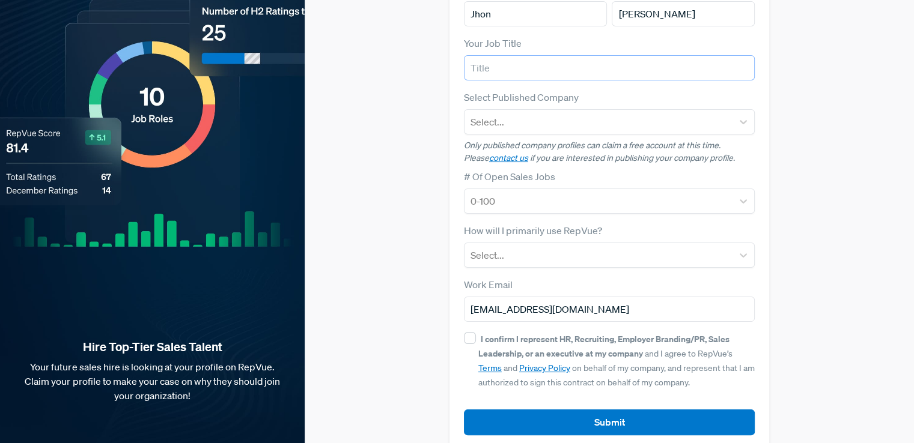 The height and width of the screenshot is (443, 914). What do you see at coordinates (152, 347) in the screenshot?
I see `strong: Hire Top-Tier Sales Talent` at bounding box center [152, 347].